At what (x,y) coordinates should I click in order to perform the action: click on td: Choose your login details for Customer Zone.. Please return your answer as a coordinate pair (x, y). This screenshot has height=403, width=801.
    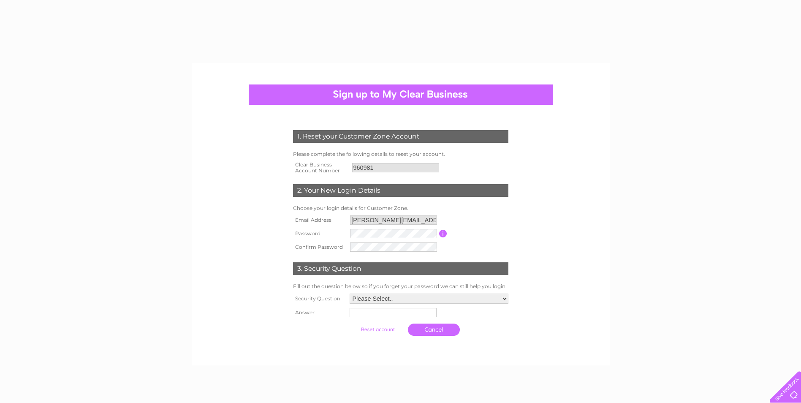
    Looking at the image, I should click on (401, 208).